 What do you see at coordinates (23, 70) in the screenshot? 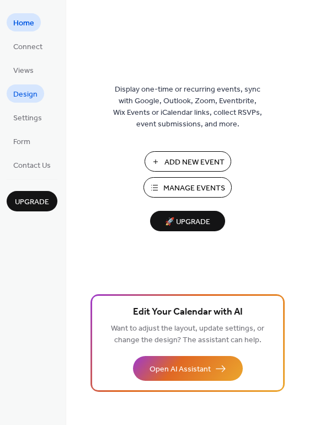
I see `a: Views` at bounding box center [23, 70].